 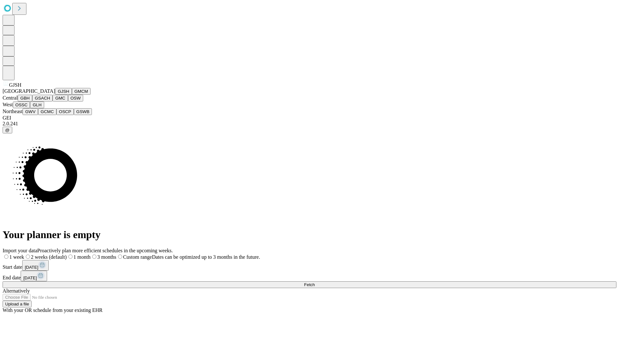 I want to click on button: Upload a file, so click(x=17, y=304).